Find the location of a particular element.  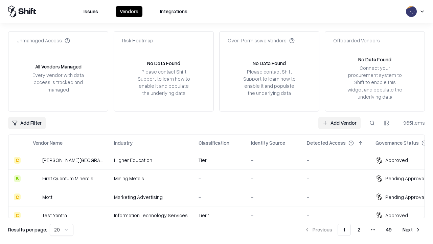

nav: pagination is located at coordinates (363, 230).